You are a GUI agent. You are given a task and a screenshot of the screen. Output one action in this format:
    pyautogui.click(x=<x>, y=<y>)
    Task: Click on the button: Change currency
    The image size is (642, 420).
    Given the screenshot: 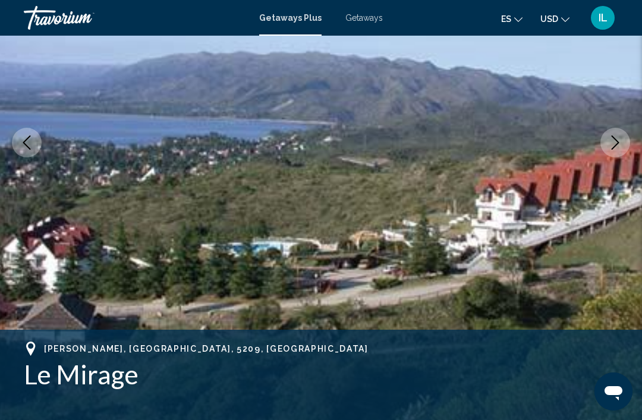 What is the action you would take?
    pyautogui.click(x=555, y=18)
    